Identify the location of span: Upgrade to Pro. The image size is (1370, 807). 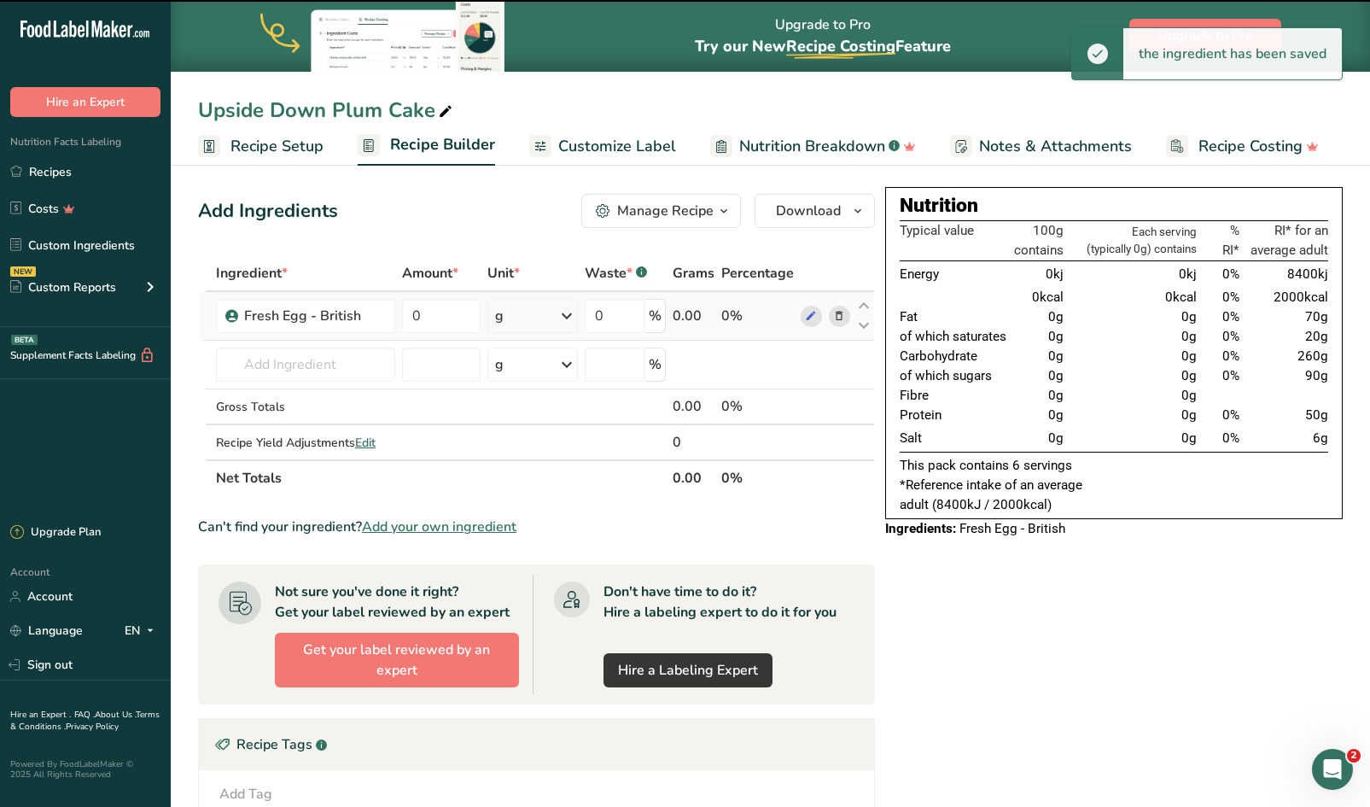
(1206, 36).